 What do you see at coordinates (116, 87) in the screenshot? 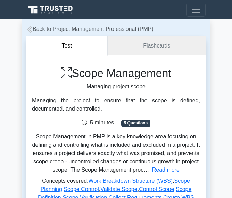
I see `p: Managing project scope` at bounding box center [116, 87].